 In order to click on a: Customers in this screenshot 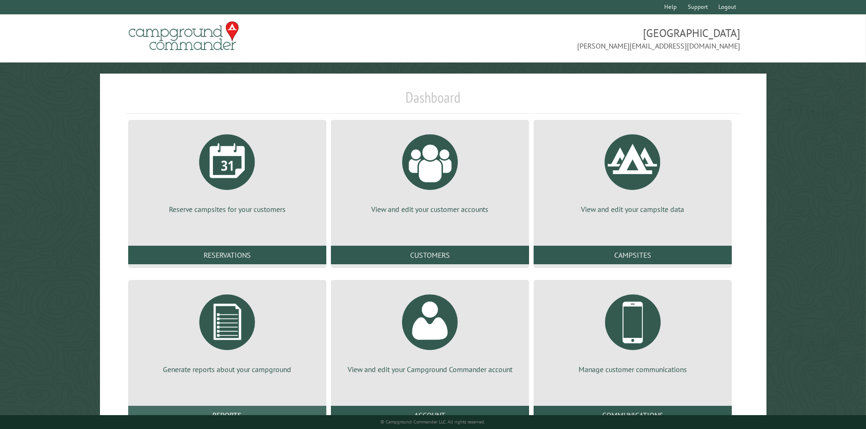, I will do `click(430, 255)`.